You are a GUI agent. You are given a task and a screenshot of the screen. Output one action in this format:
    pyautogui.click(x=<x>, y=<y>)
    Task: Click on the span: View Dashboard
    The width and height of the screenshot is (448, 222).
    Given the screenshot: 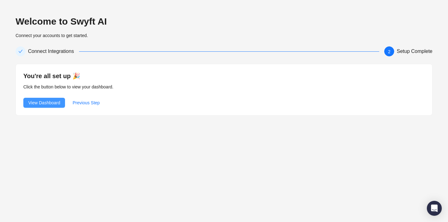 What is the action you would take?
    pyautogui.click(x=44, y=103)
    